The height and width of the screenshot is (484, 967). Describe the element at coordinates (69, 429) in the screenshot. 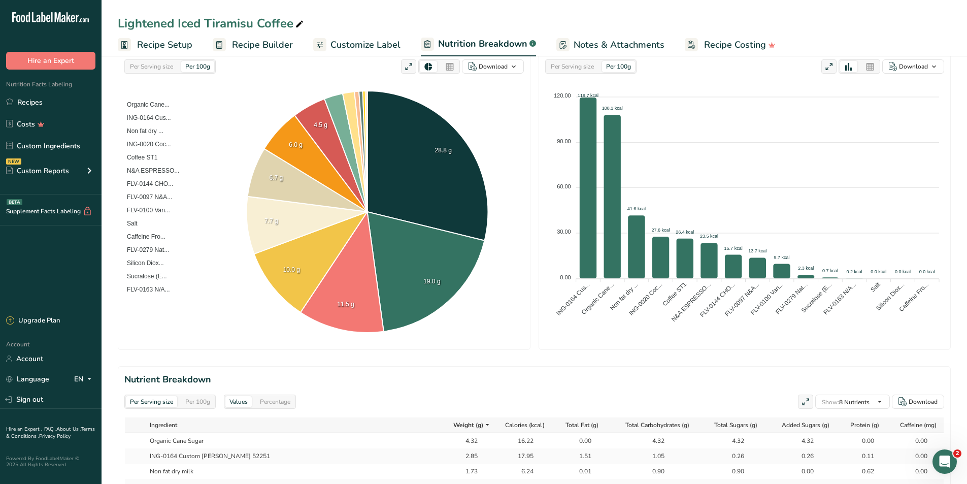

I see `a: About Us .` at that location.